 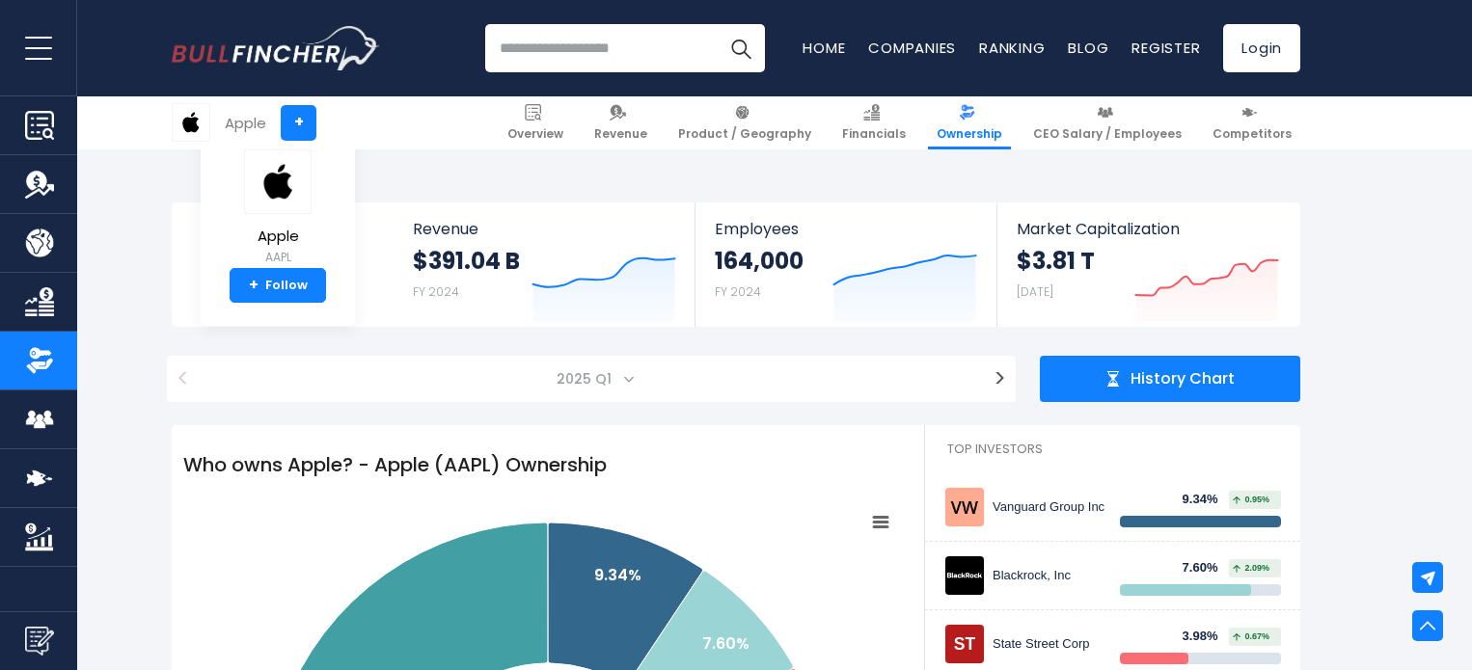 What do you see at coordinates (1107, 134) in the screenshot?
I see `span: CEO Salary / Employees` at bounding box center [1107, 134].